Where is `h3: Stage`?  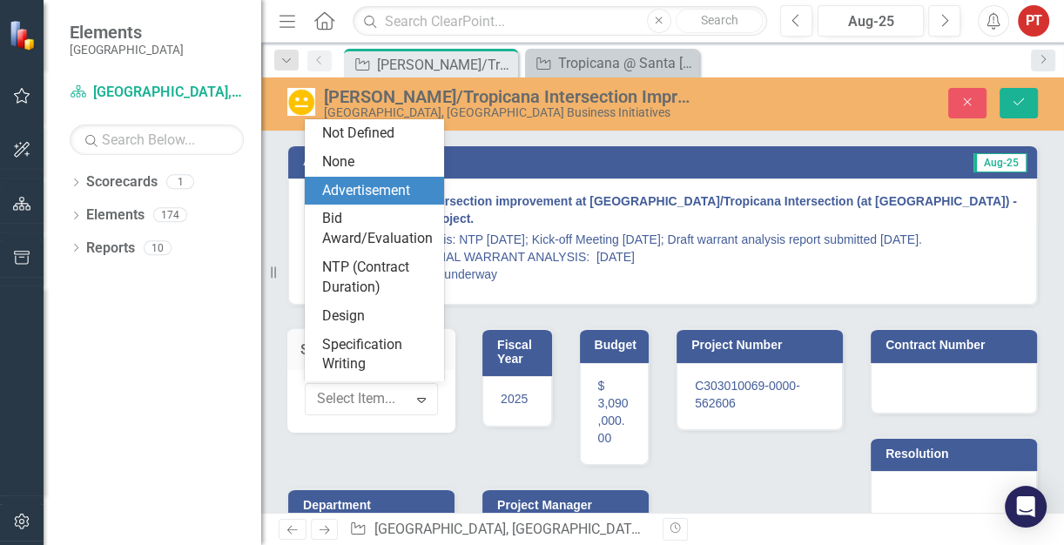 h3: Stage is located at coordinates (320, 350).